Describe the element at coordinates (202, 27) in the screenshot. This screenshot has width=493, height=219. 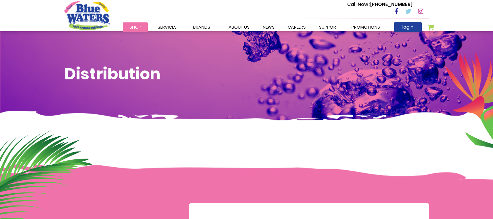
I see `span: Brands` at that location.